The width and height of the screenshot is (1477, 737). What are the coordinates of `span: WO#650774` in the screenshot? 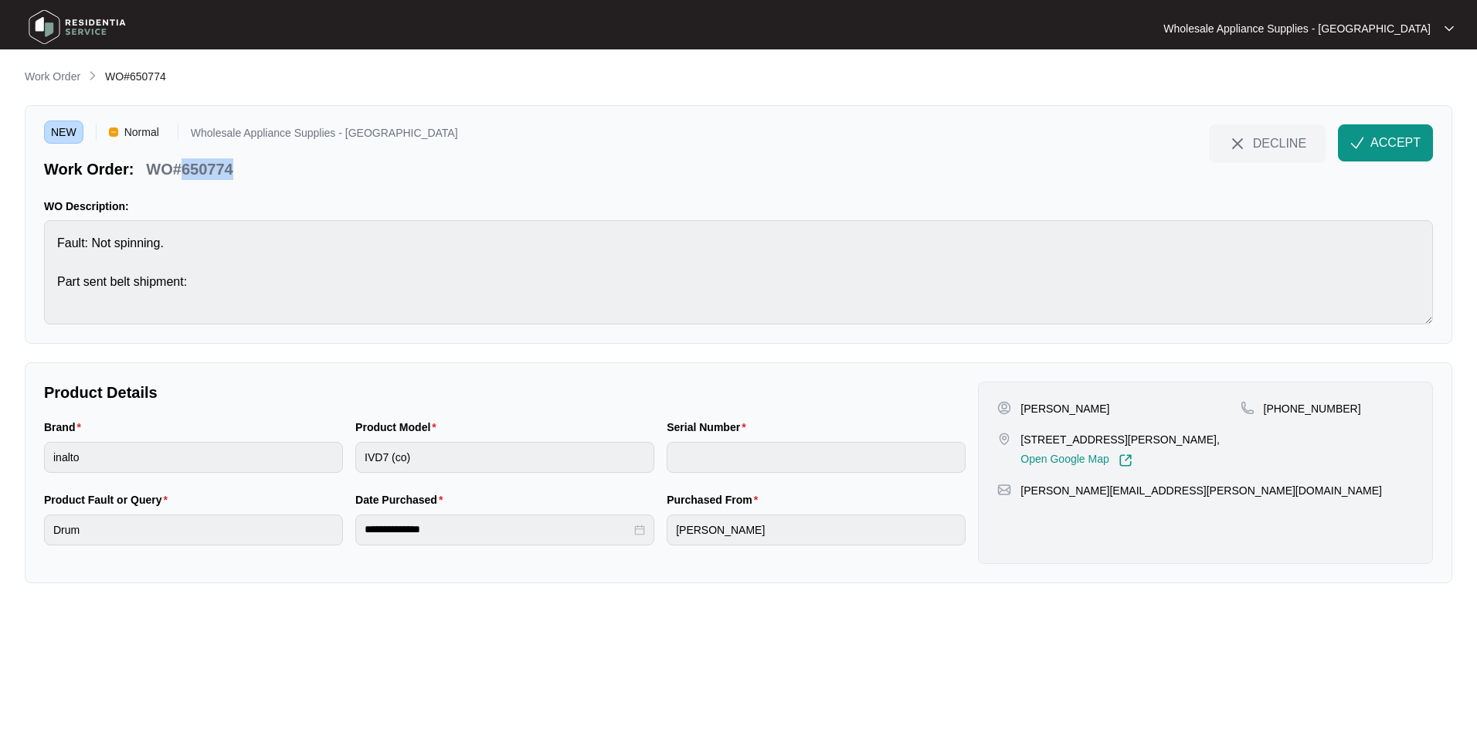 It's located at (135, 76).